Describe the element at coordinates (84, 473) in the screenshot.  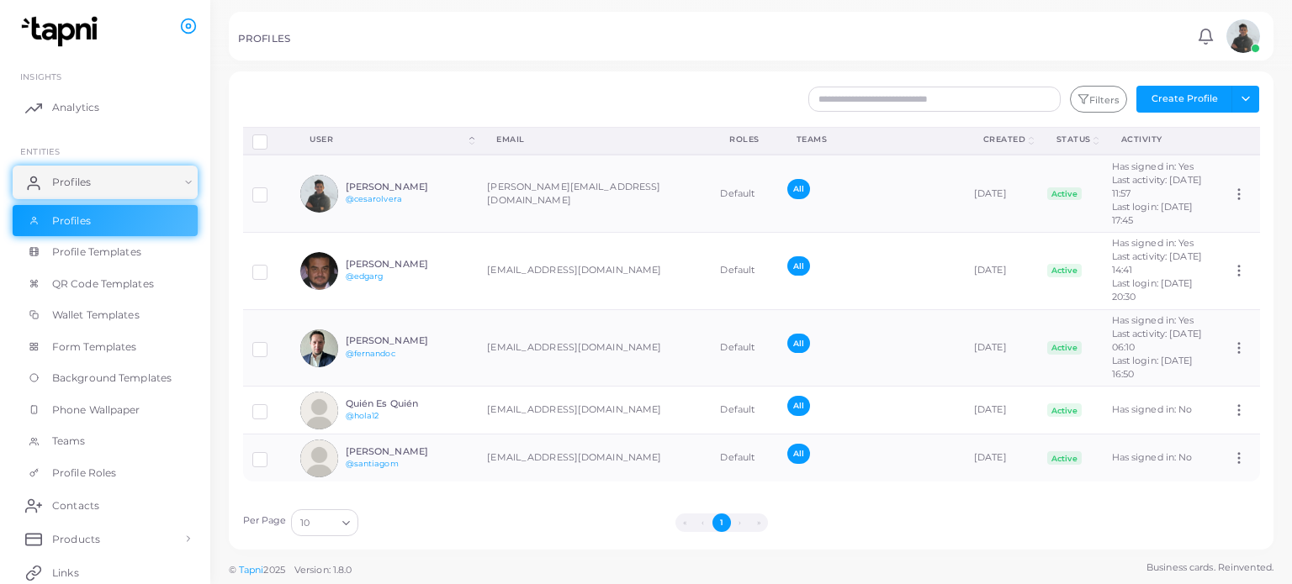
I see `span: Profile Roles` at that location.